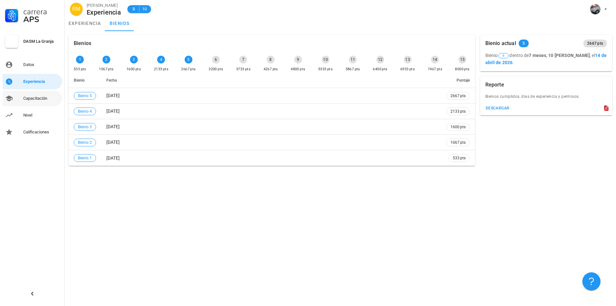  I want to click on span: Puntaje, so click(463, 80).